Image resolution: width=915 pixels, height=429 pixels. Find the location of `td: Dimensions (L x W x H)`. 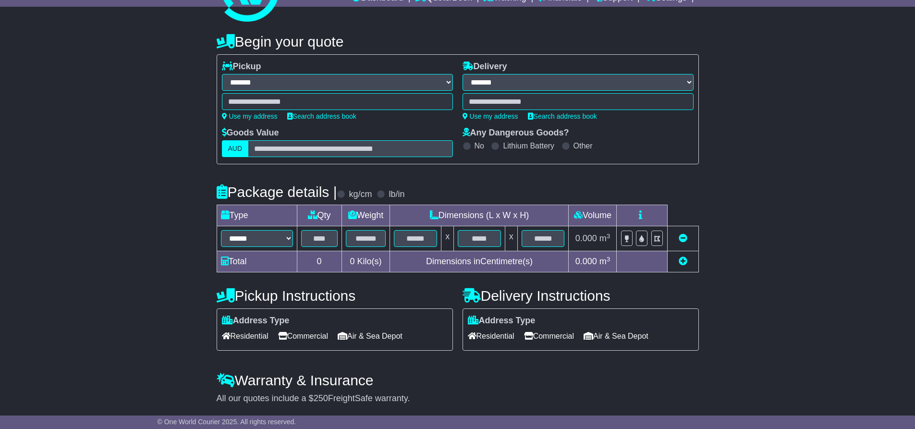

td: Dimensions (L x W x H) is located at coordinates (480, 216).